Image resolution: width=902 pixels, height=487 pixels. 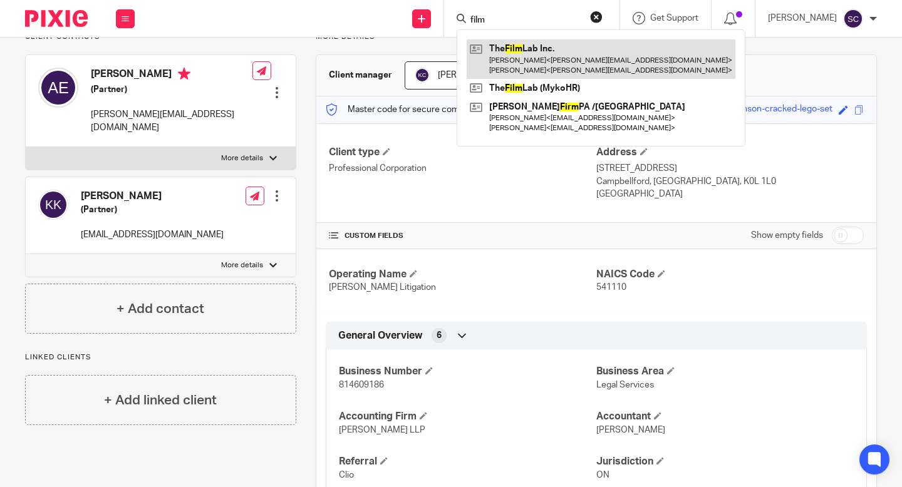 What do you see at coordinates (360, 75) in the screenshot?
I see `h3: Client manager` at bounding box center [360, 75].